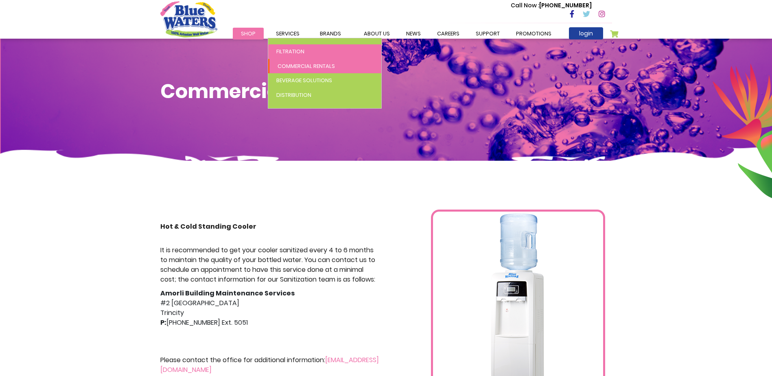 The width and height of the screenshot is (772, 376). I want to click on span: Distribution, so click(294, 95).